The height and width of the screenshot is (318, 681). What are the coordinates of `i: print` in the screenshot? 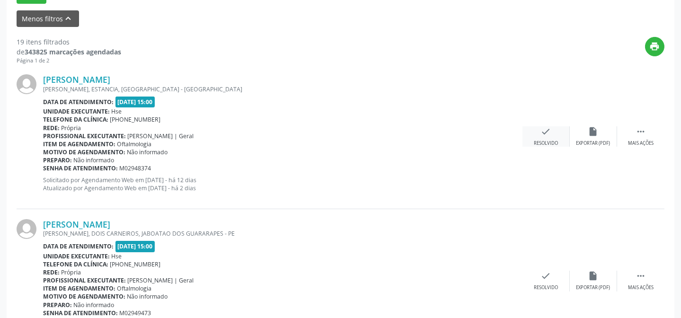 It's located at (655, 46).